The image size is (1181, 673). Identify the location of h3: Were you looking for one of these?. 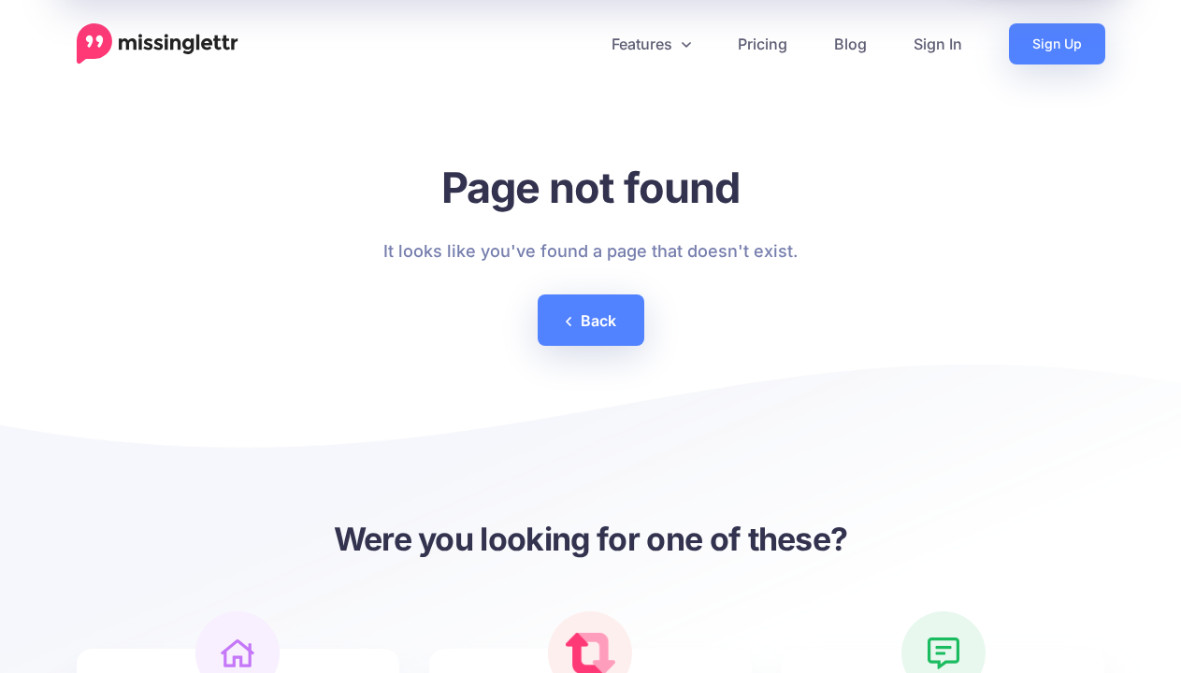
(591, 538).